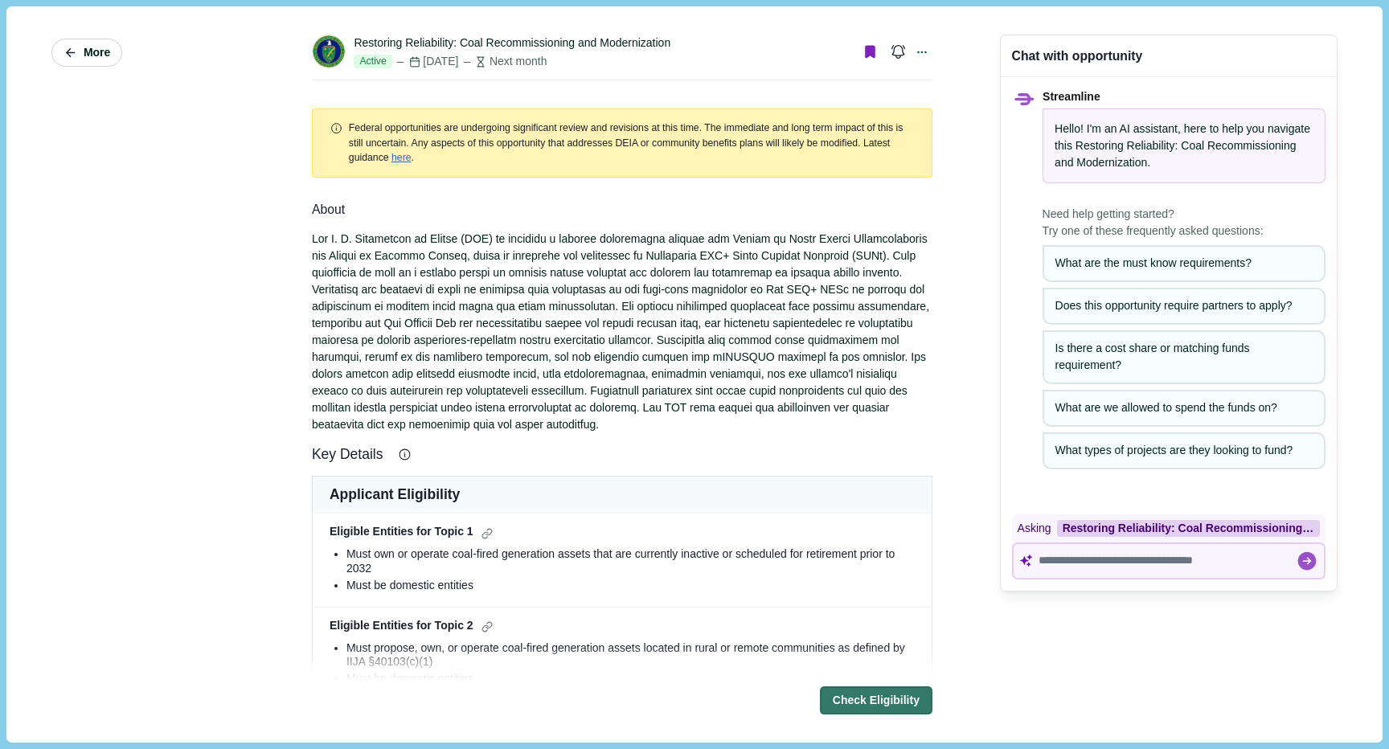  I want to click on img: DOE.png, so click(329, 51).